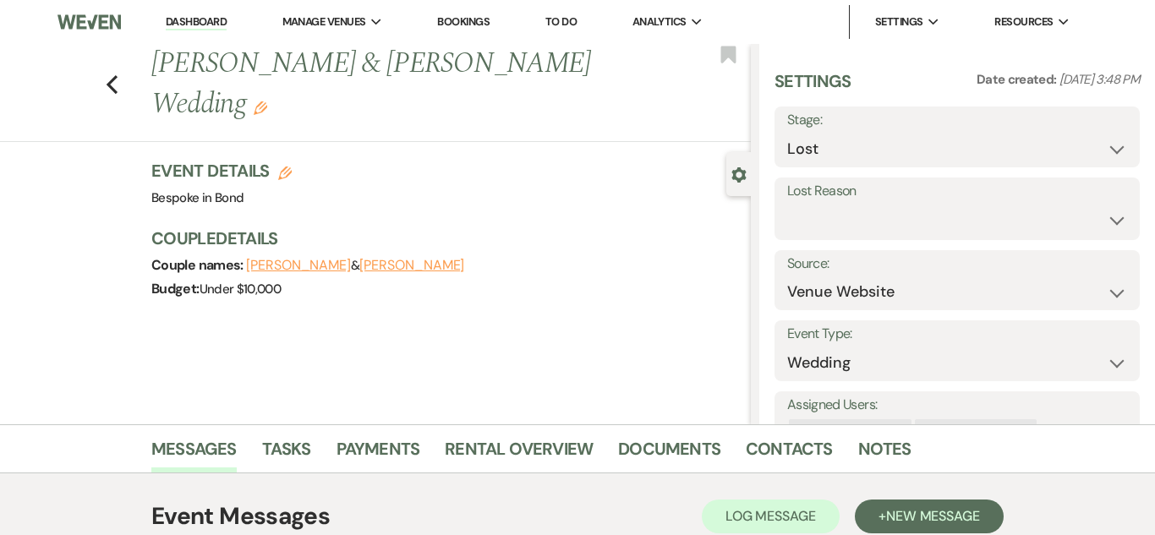 The height and width of the screenshot is (535, 1155). Describe the element at coordinates (240, 517) in the screenshot. I see `h1: Event Messages` at that location.